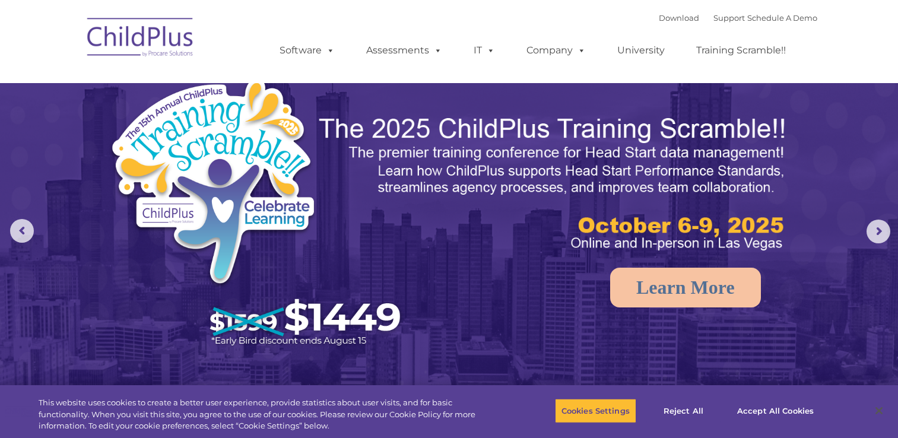 This screenshot has height=438, width=898. What do you see at coordinates (484, 50) in the screenshot?
I see `a: IT` at bounding box center [484, 50].